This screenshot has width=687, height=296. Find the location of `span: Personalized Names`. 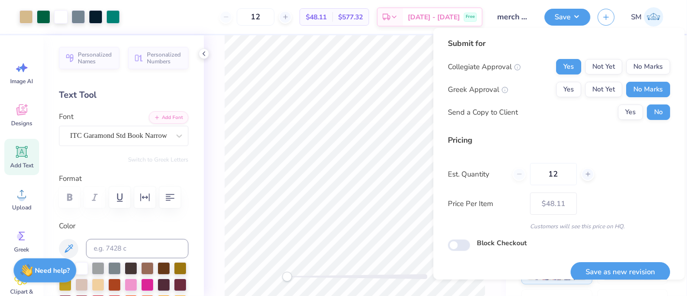

span: Personalized Names is located at coordinates (96, 58).